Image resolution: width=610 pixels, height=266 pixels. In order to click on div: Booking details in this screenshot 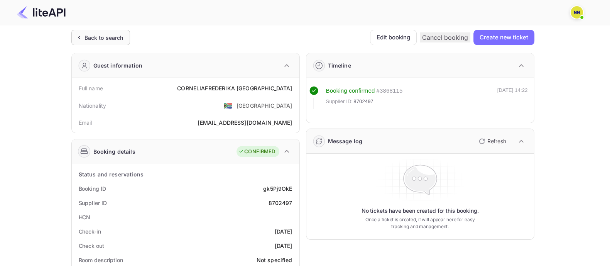, I will do `click(114, 151)`.